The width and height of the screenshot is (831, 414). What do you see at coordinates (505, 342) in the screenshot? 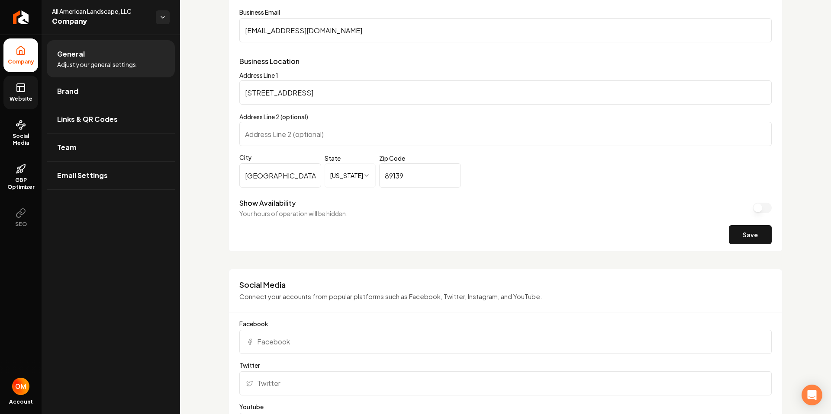
I see `input: Facebook` at bounding box center [505, 342].